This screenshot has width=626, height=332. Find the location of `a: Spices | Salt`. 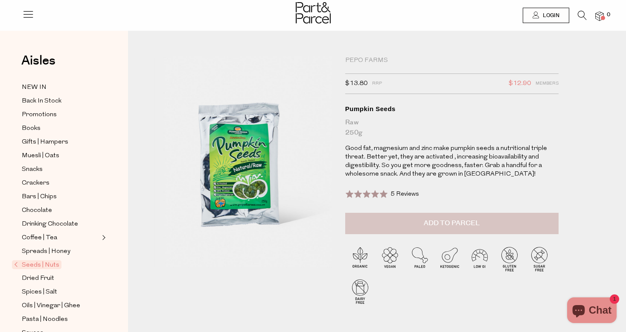

a: Spices | Salt is located at coordinates (61, 292).